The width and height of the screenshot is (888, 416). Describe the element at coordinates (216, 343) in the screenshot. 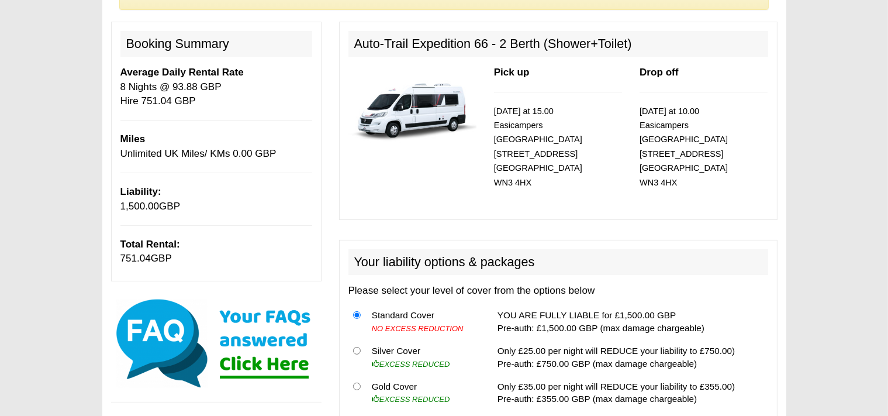

I see `img: Click here for our most common FAQs` at that location.